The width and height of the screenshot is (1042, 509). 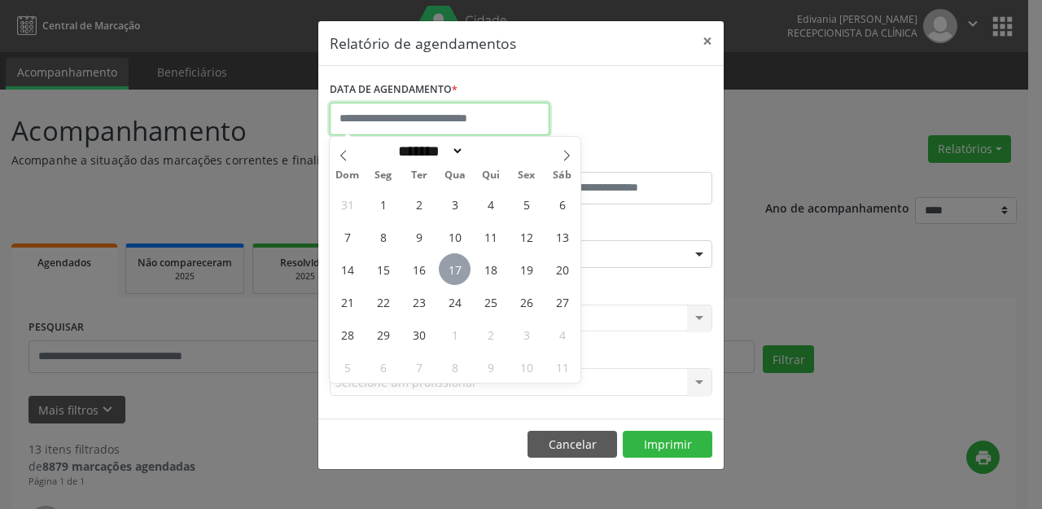 I want to click on span: Outubro 9, 2025, so click(x=490, y=366).